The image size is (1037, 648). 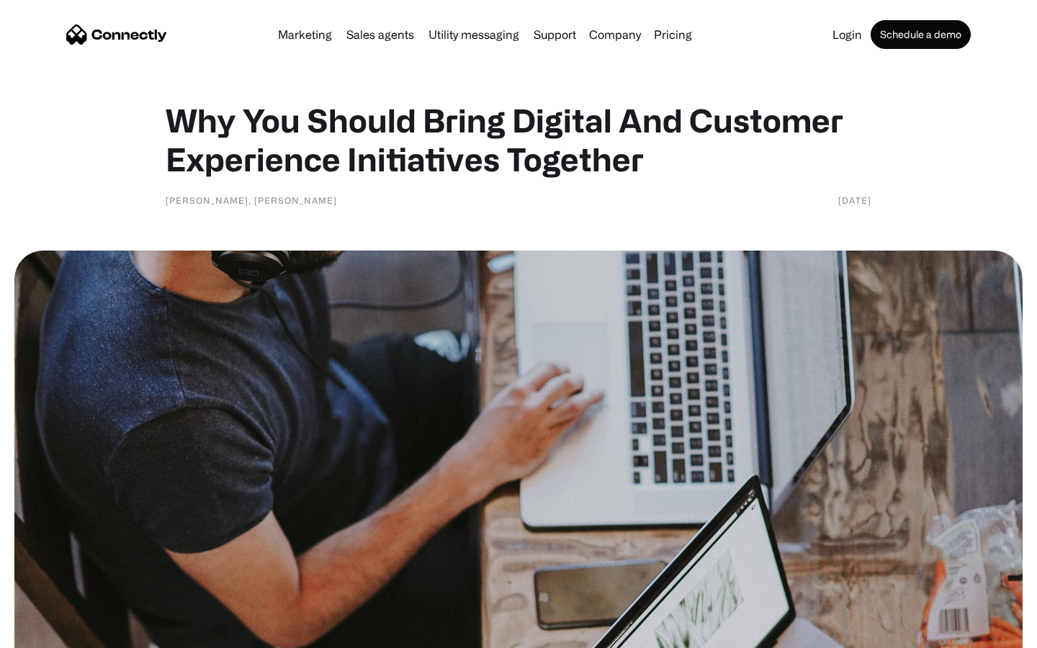 What do you see at coordinates (673, 35) in the screenshot?
I see `a: Pricing` at bounding box center [673, 35].